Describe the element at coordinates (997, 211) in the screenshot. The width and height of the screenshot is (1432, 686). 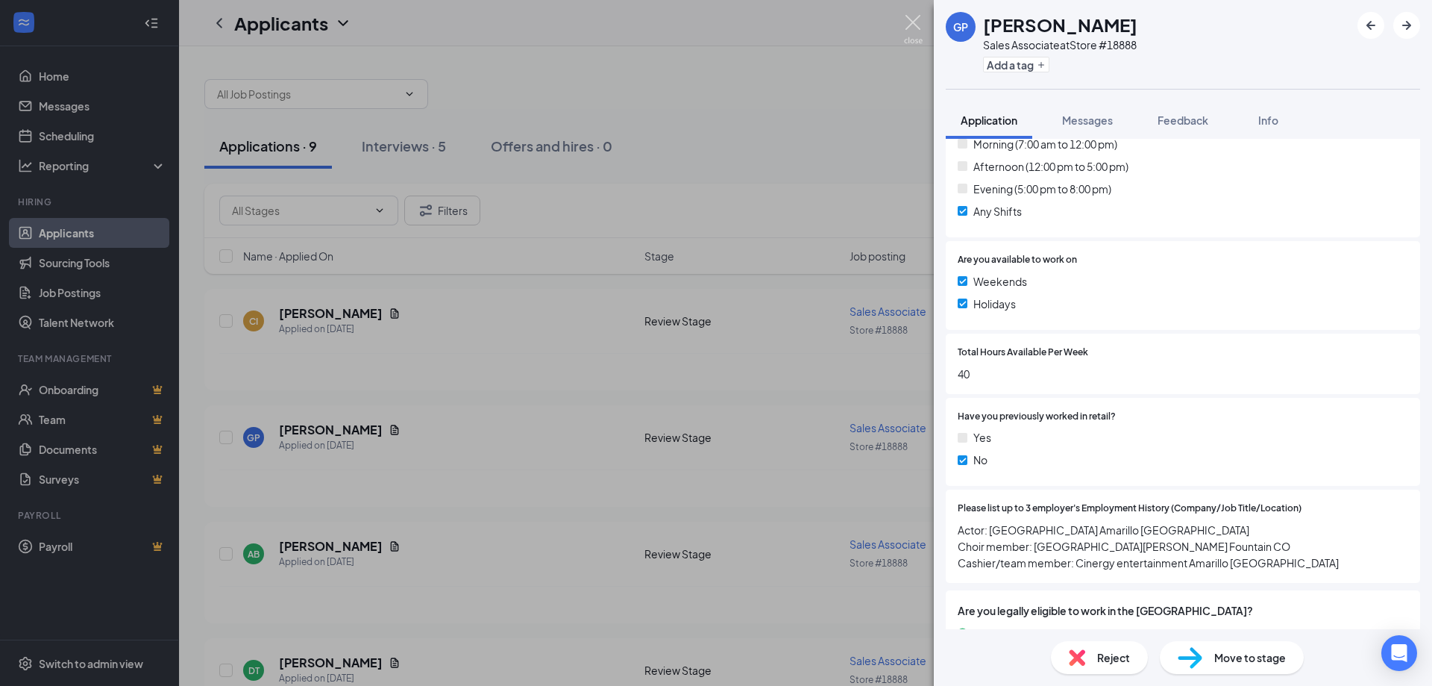
I see `span: Any Shifts` at that location.